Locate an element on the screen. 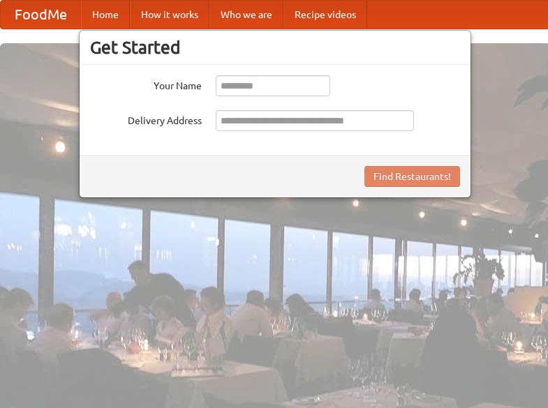 This screenshot has width=548, height=408. a: FoodMe is located at coordinates (40, 15).